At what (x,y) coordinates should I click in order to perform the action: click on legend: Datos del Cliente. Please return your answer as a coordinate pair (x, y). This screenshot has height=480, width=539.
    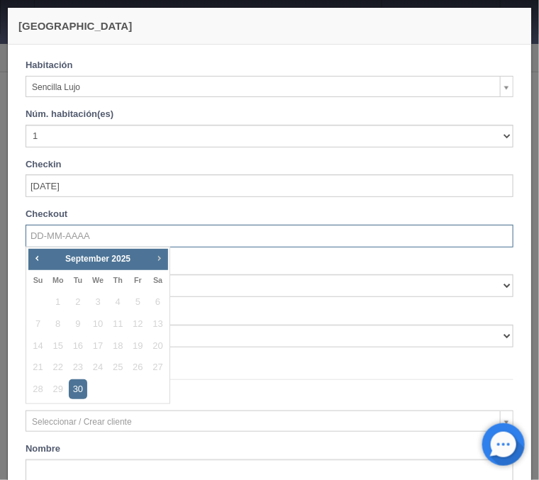
    Looking at the image, I should click on (269, 369).